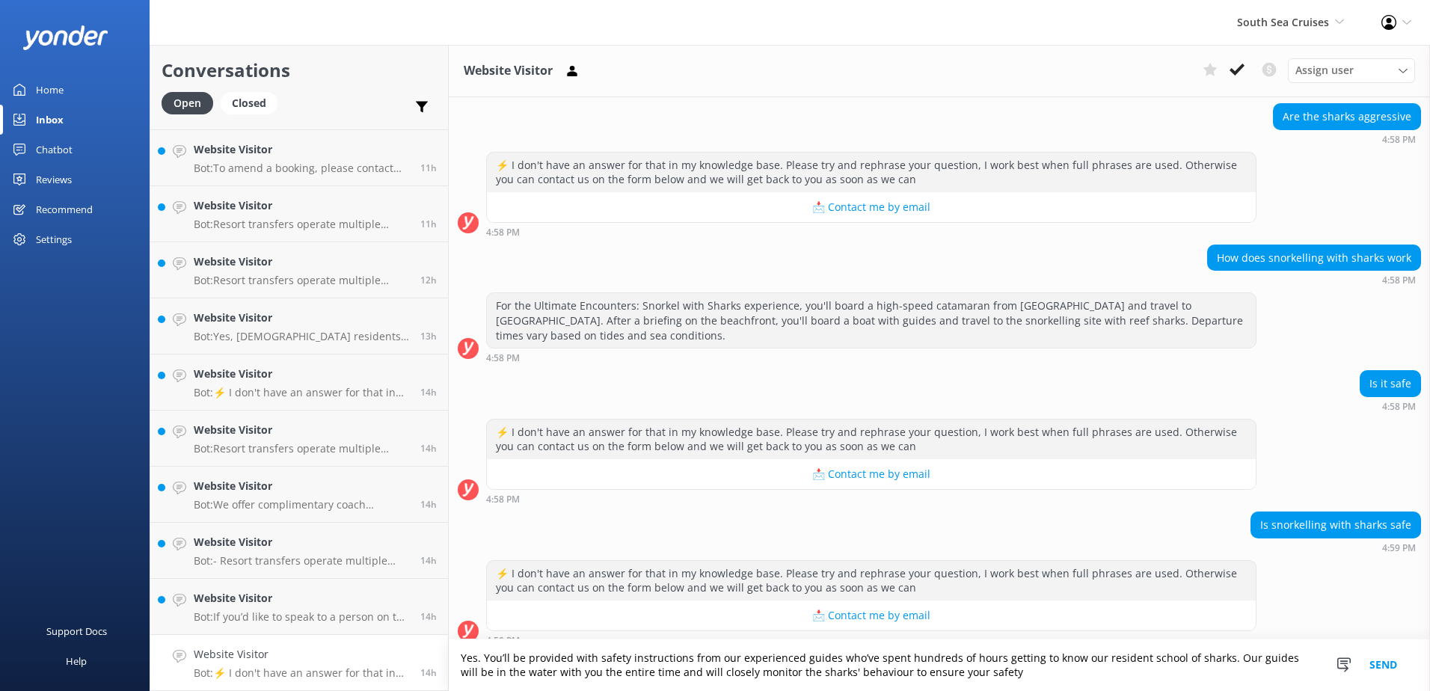 This screenshot has height=691, width=1430. What do you see at coordinates (429, 672) in the screenshot?
I see `span: Oct 09 2025 05:59pm (UTC +13:00) Pacific/Auckland` at bounding box center [429, 672].